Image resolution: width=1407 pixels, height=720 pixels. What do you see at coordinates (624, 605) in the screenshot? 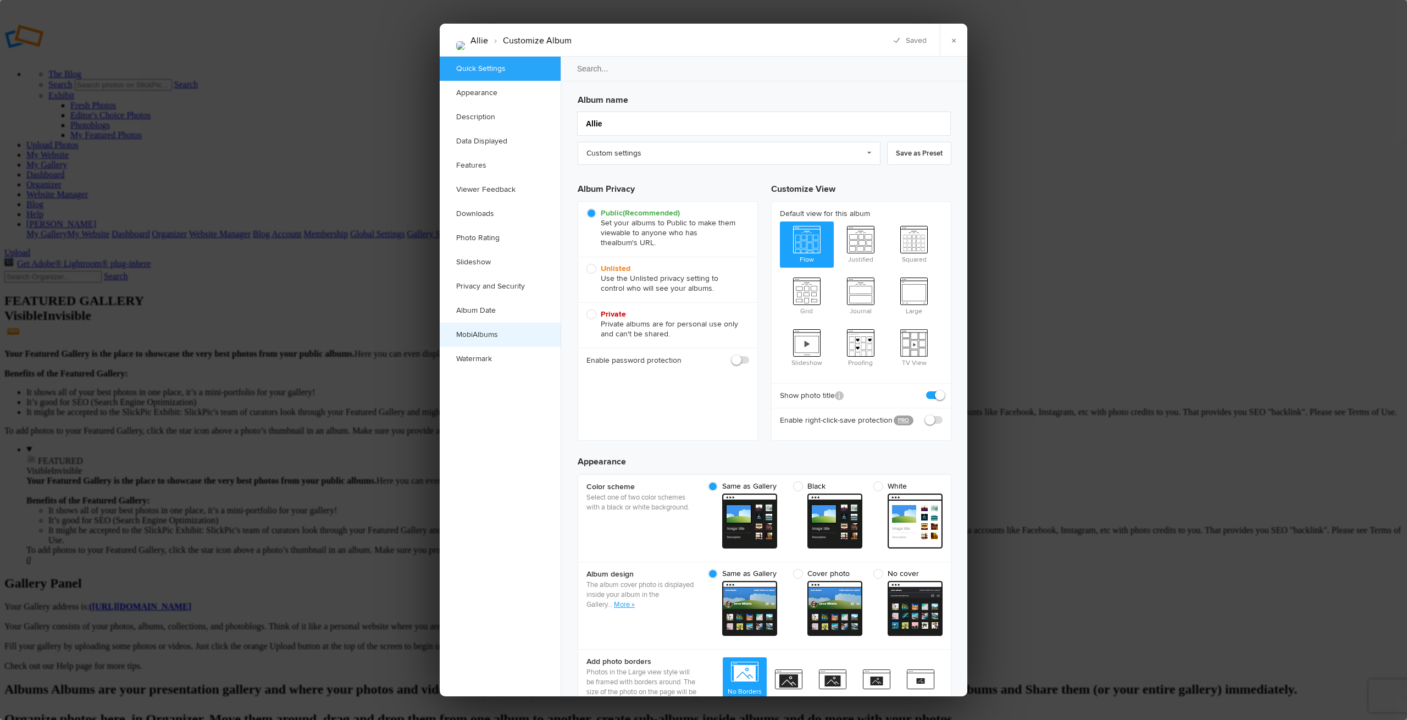
I see `a: More »` at bounding box center [624, 605].